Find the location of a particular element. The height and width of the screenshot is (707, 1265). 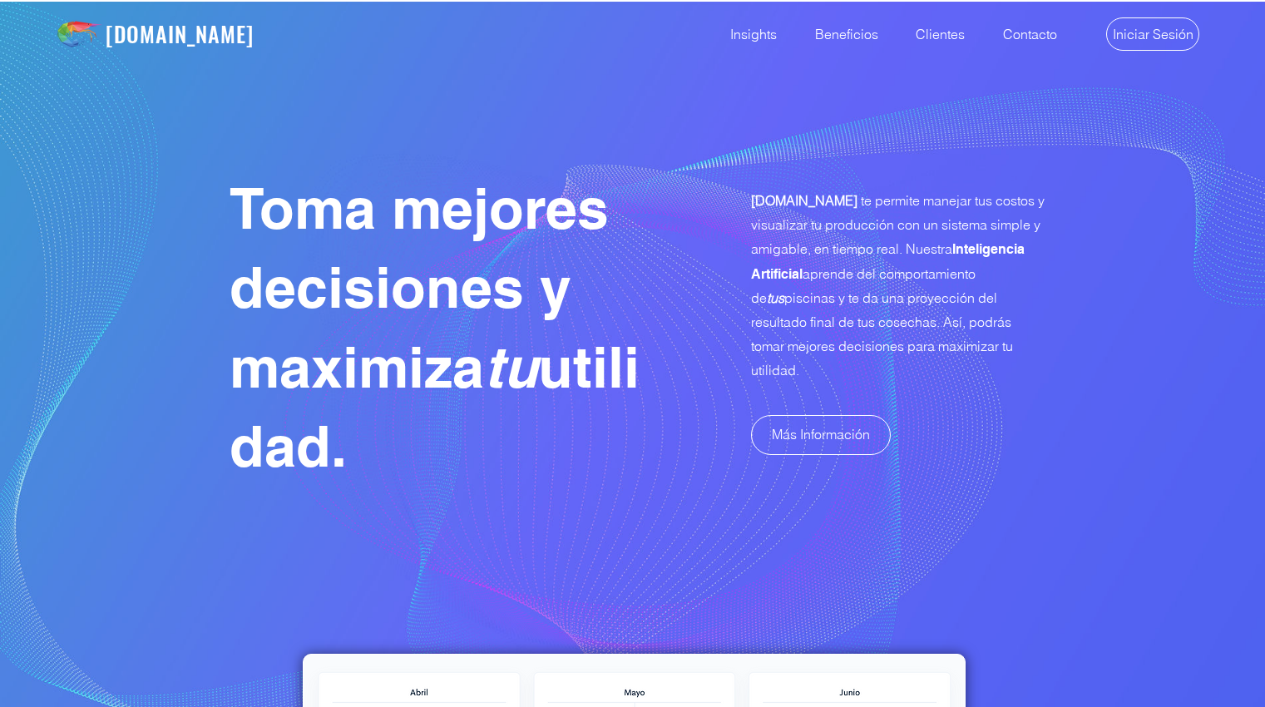

span: Más Información is located at coordinates (821, 434).